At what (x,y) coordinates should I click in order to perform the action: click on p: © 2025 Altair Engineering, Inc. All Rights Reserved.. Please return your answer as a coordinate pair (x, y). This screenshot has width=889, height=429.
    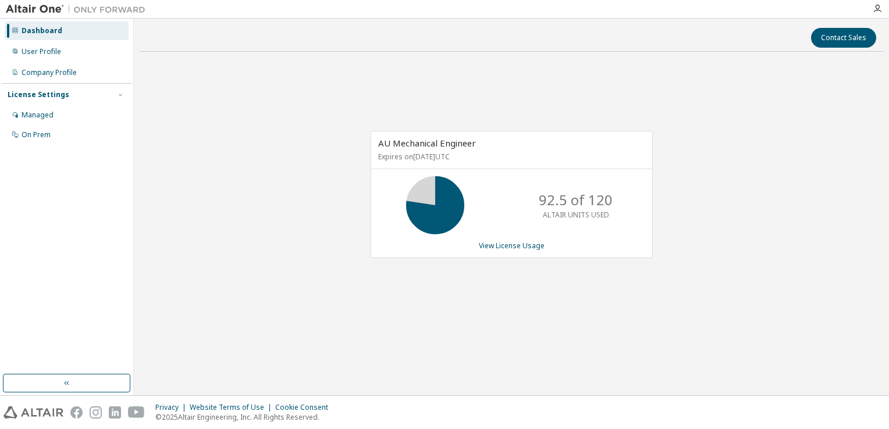
    Looking at the image, I should click on (245, 417).